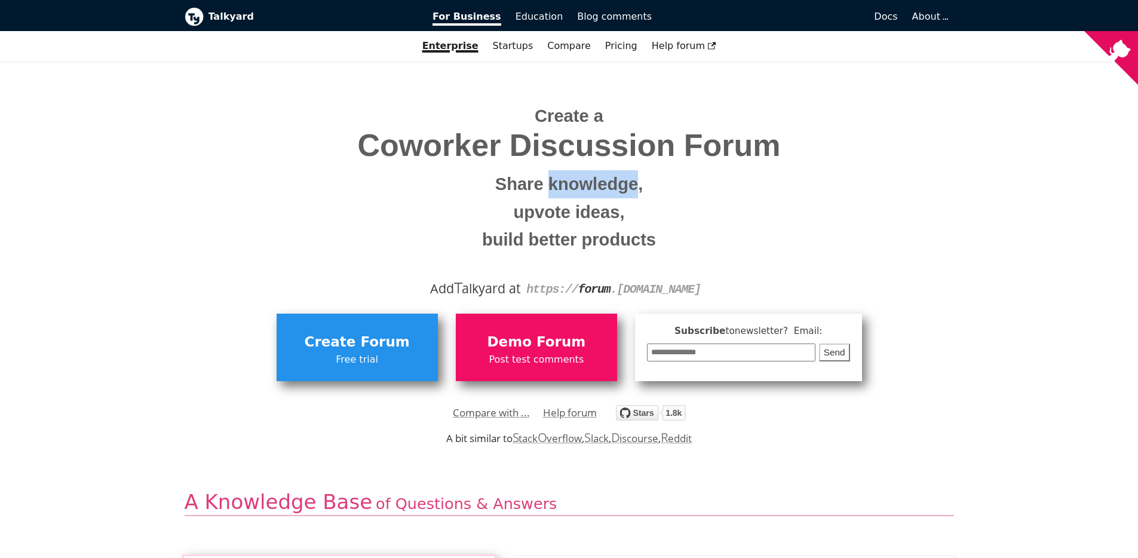  I want to click on img: talkyard.svg, so click(651, 413).